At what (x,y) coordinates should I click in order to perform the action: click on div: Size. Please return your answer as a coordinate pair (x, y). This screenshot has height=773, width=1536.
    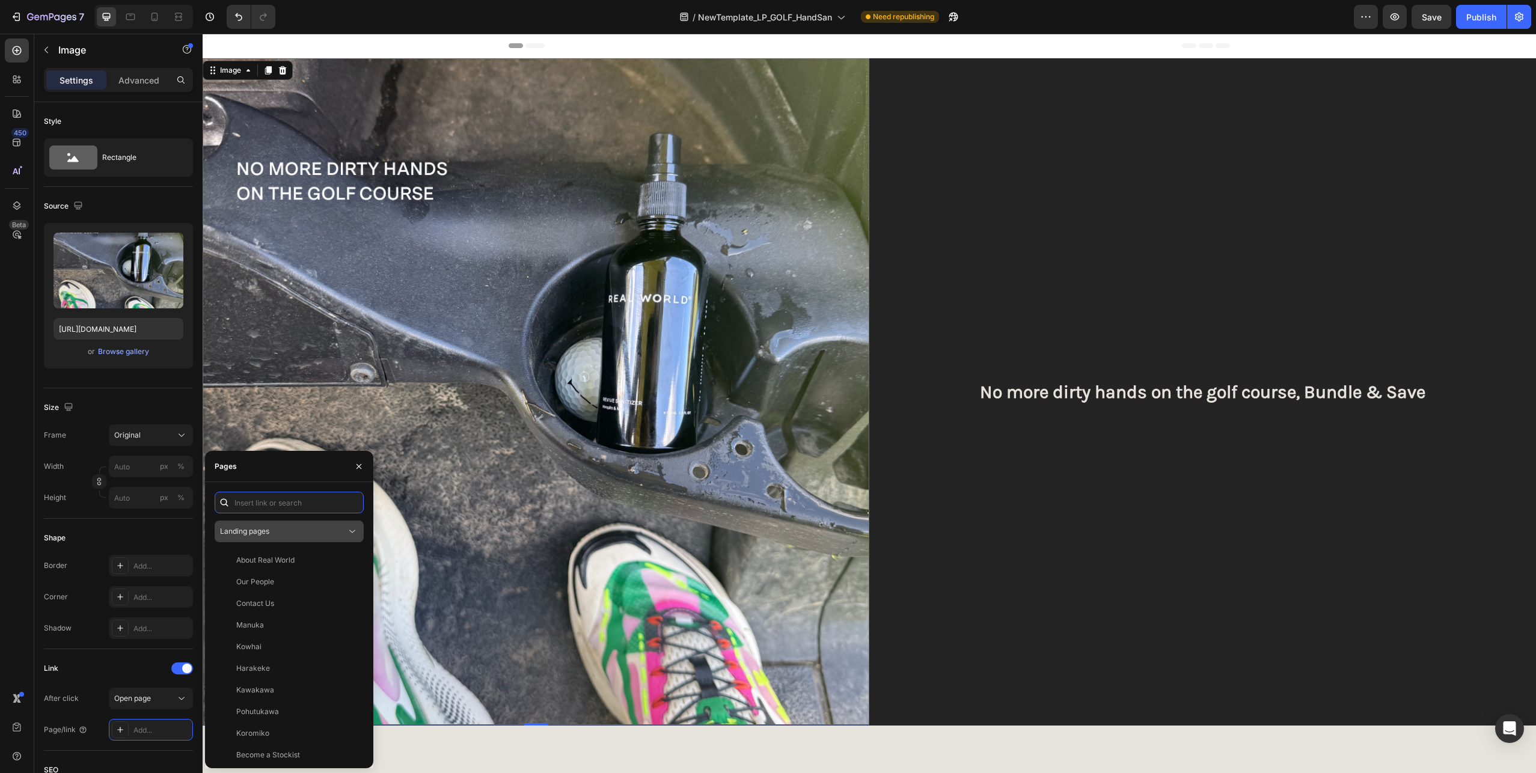
    Looking at the image, I should click on (60, 408).